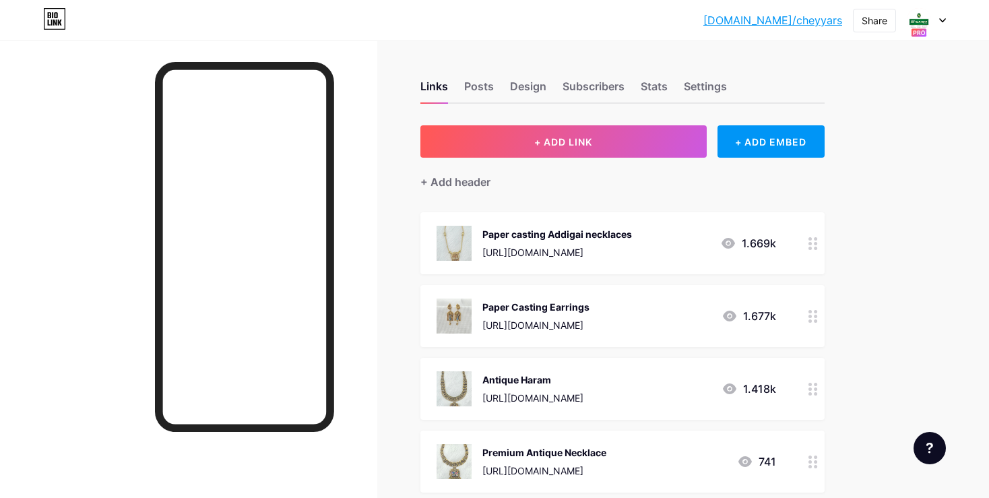 This screenshot has width=989, height=498. What do you see at coordinates (528, 90) in the screenshot?
I see `div: Design` at bounding box center [528, 90].